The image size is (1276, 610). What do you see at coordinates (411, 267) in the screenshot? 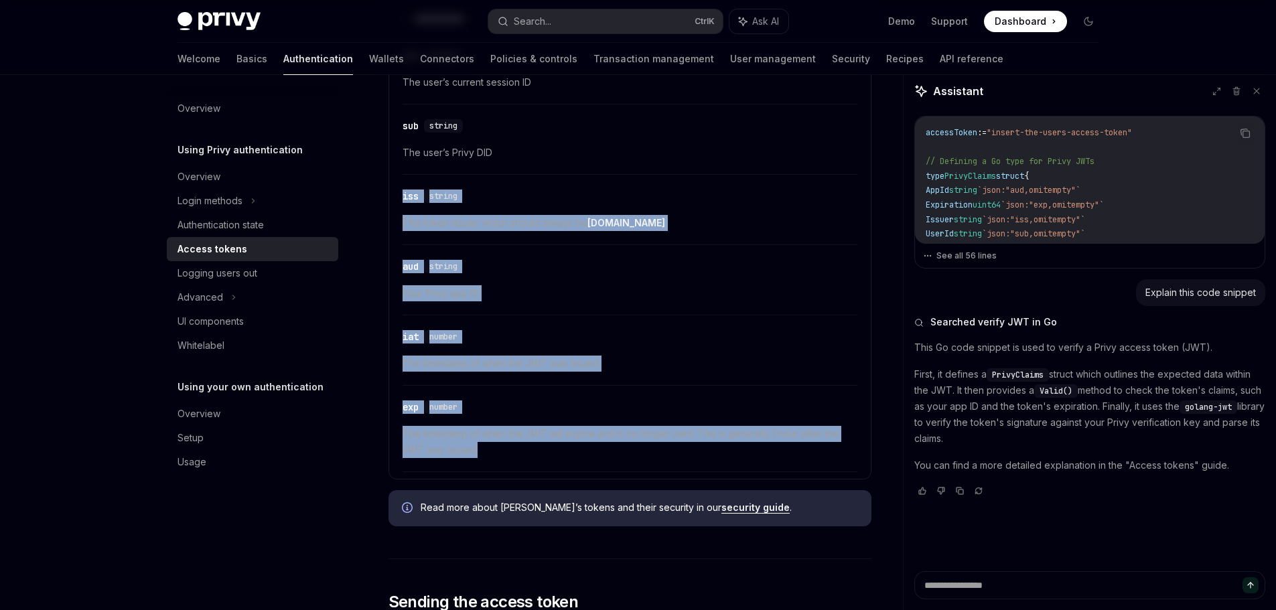
I see `div: aud` at bounding box center [411, 267].